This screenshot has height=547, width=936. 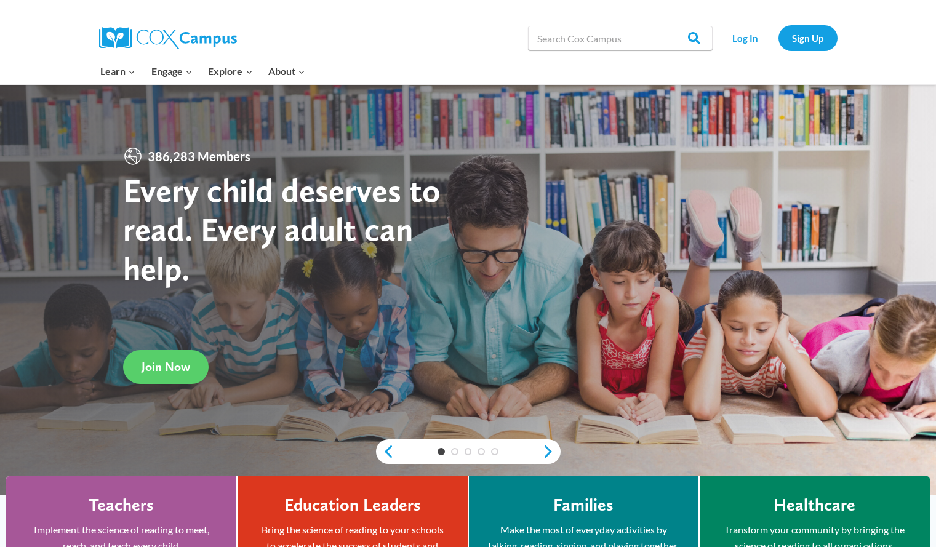 I want to click on nav: Primary Navigation, so click(x=203, y=71).